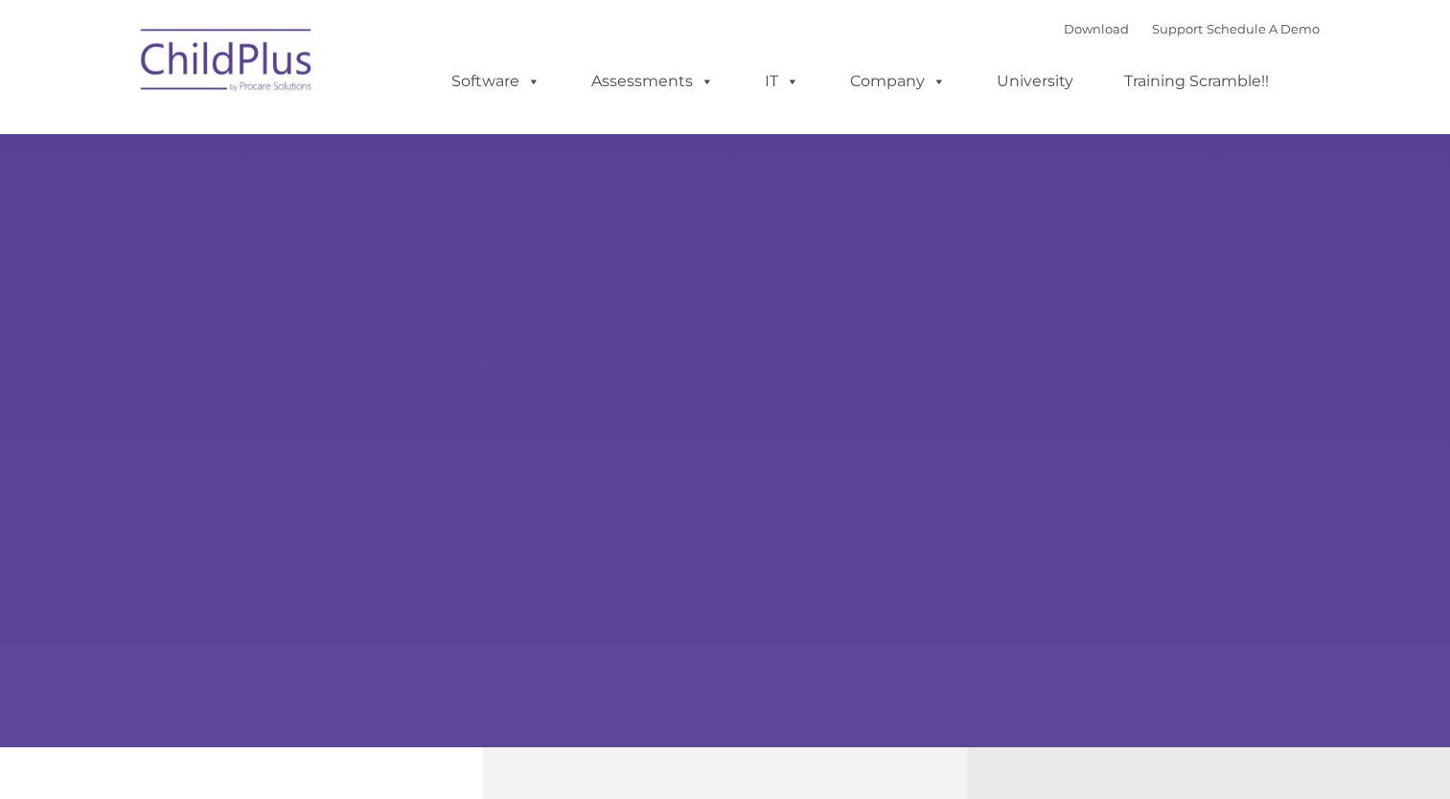 The image size is (1450, 799). Describe the element at coordinates (1196, 81) in the screenshot. I see `a: Training Scramble!!` at that location.